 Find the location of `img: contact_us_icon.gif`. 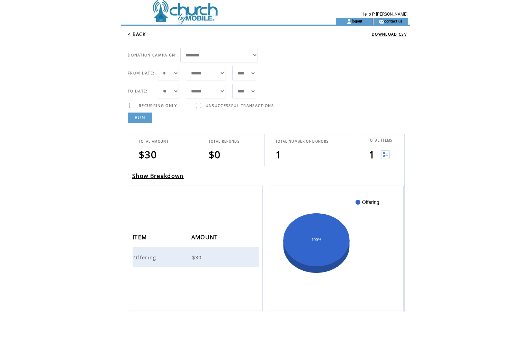

img: contact_us_icon.gif is located at coordinates (381, 21).